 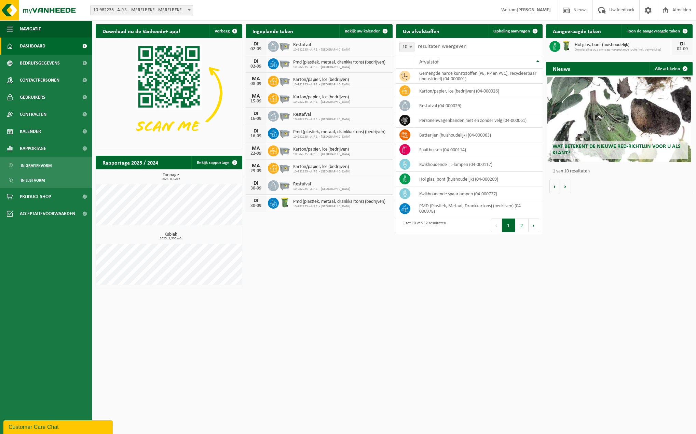 What do you see at coordinates (321, 115) in the screenshot?
I see `span: Restafval` at bounding box center [321, 115].